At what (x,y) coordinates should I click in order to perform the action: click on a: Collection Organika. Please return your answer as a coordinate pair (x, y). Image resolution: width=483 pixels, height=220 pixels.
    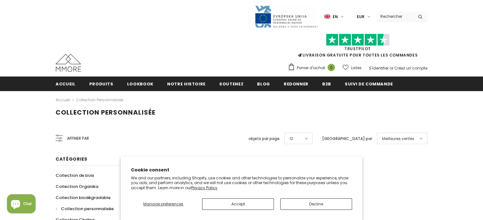
    Looking at the image, I should click on (77, 187).